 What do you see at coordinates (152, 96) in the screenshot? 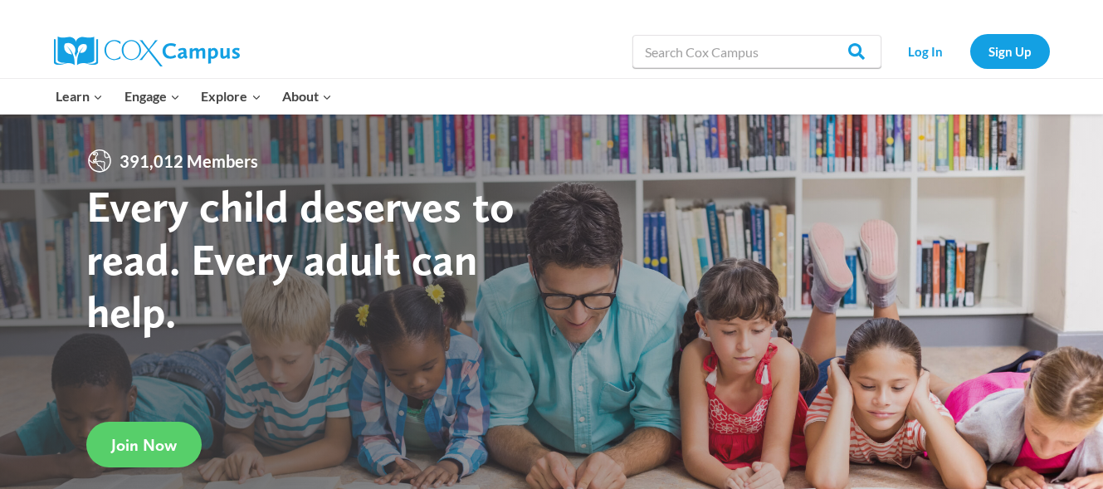
I see `span: Engage` at bounding box center [152, 96].